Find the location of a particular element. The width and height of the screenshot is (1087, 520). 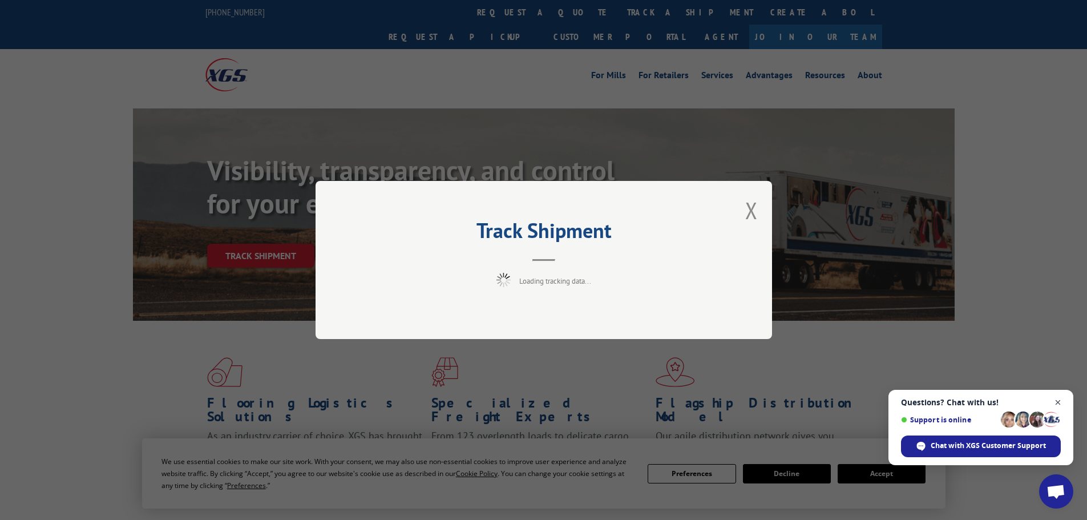

h2: Track Shipment is located at coordinates (544, 233).